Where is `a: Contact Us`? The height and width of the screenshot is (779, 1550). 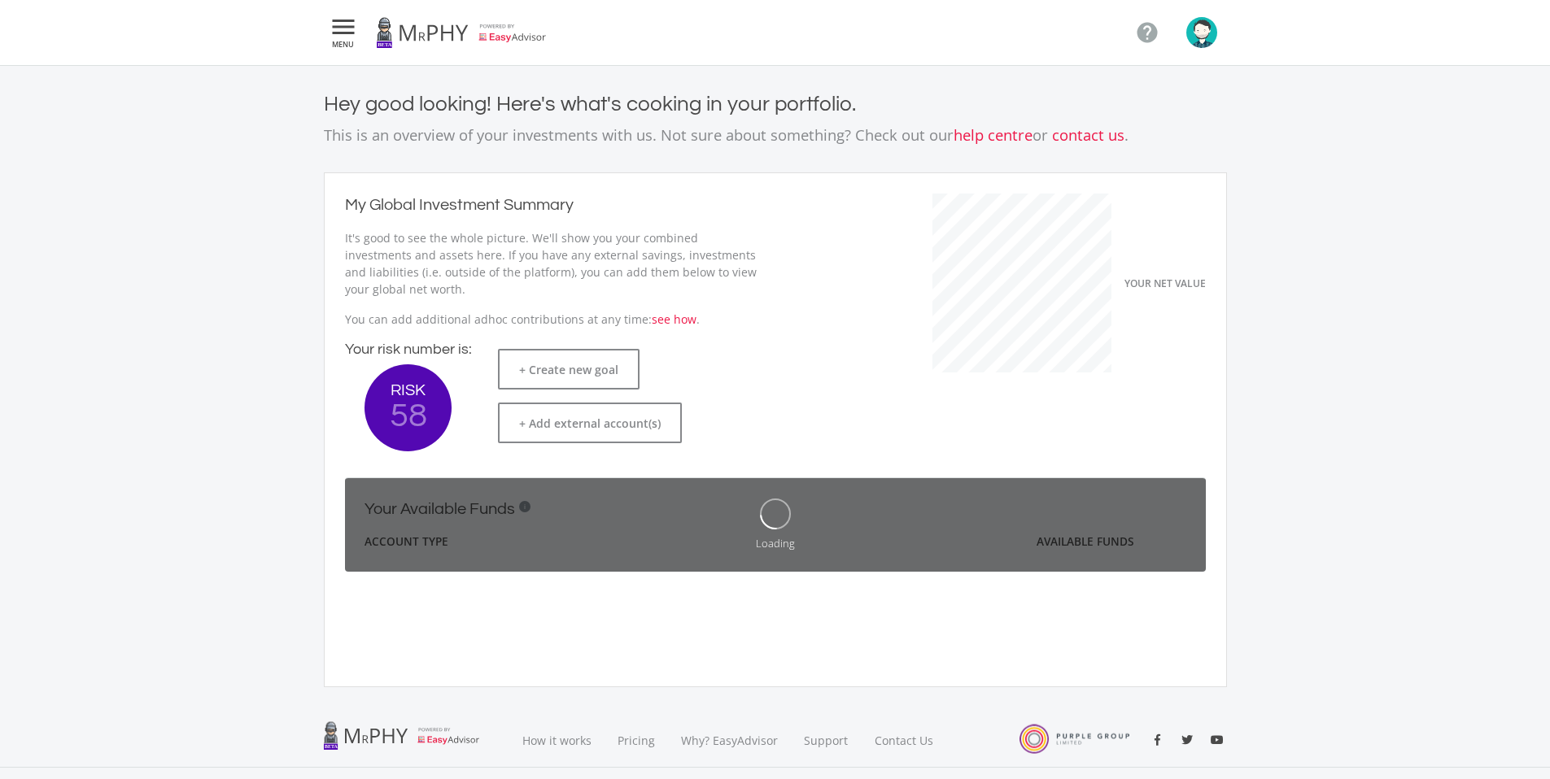
a: Contact Us is located at coordinates (905, 740).